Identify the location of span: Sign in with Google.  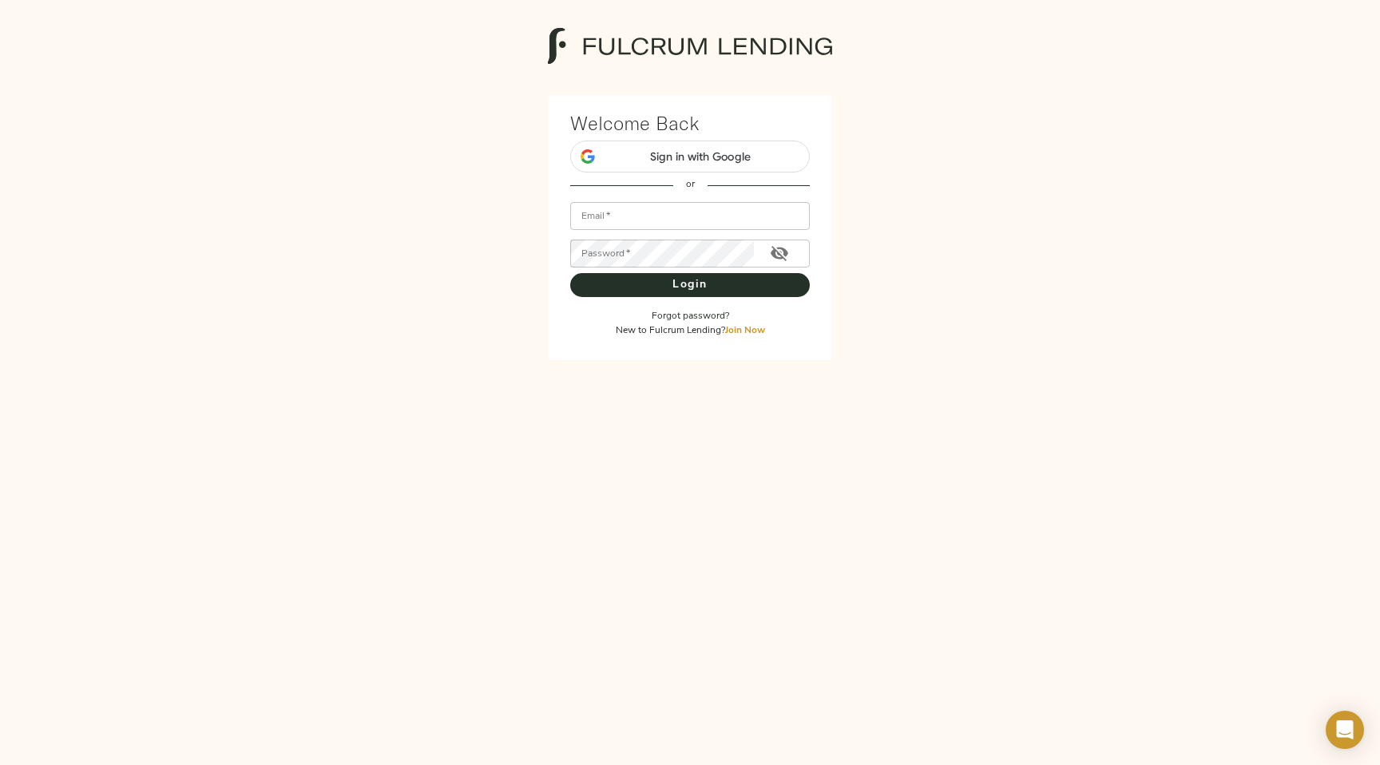
(700, 157).